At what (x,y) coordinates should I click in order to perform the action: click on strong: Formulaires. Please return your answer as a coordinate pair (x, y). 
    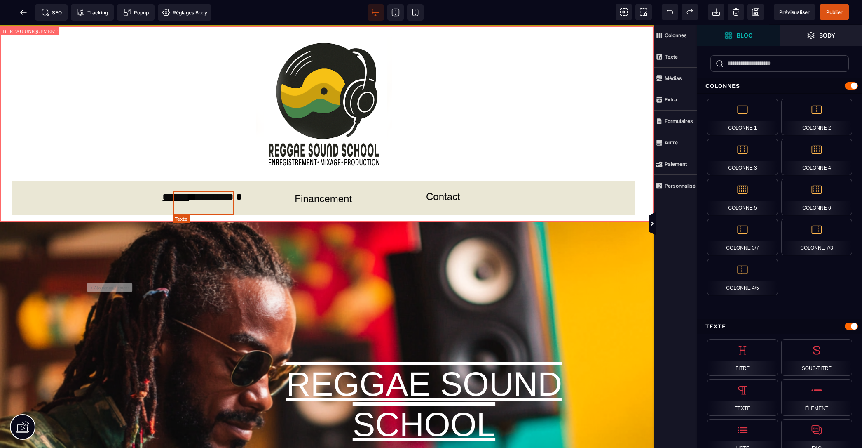
    Looking at the image, I should click on (679, 121).